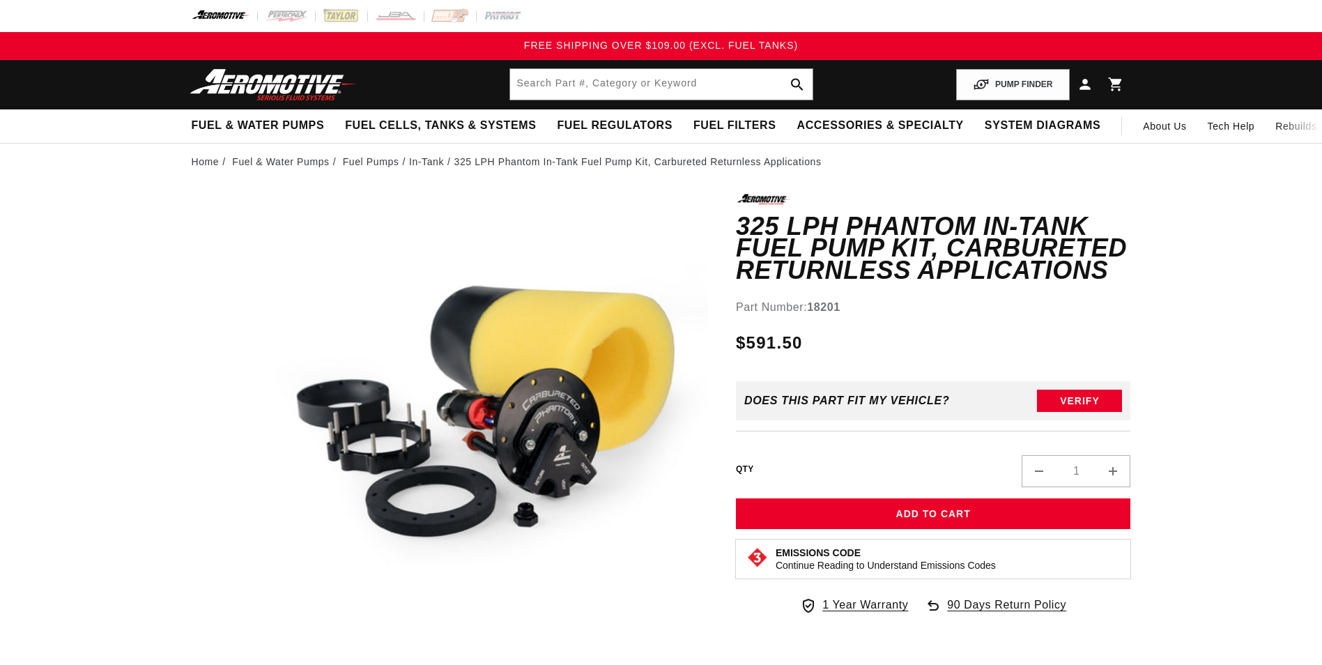 The width and height of the screenshot is (1322, 665). I want to click on button: Emissions CodeContinue Reading to Understand Emissions Codes, so click(886, 559).